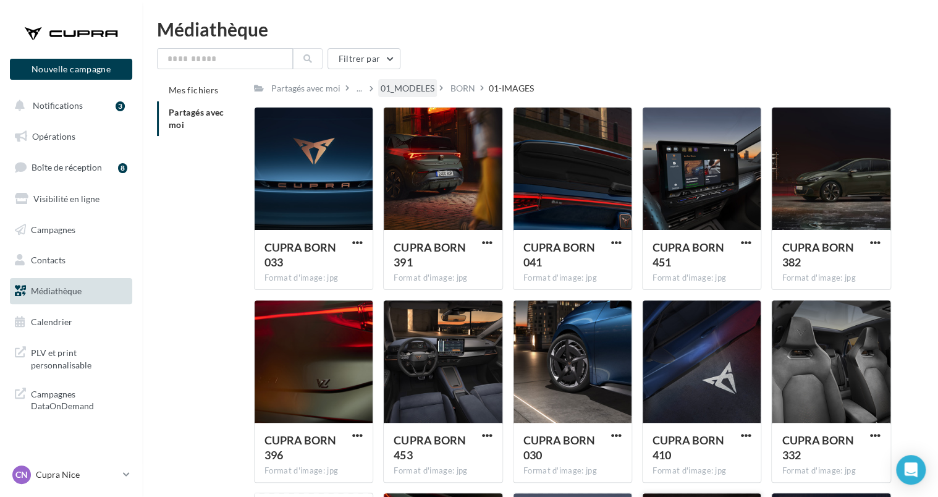 Image resolution: width=938 pixels, height=497 pixels. I want to click on span: CN, so click(22, 475).